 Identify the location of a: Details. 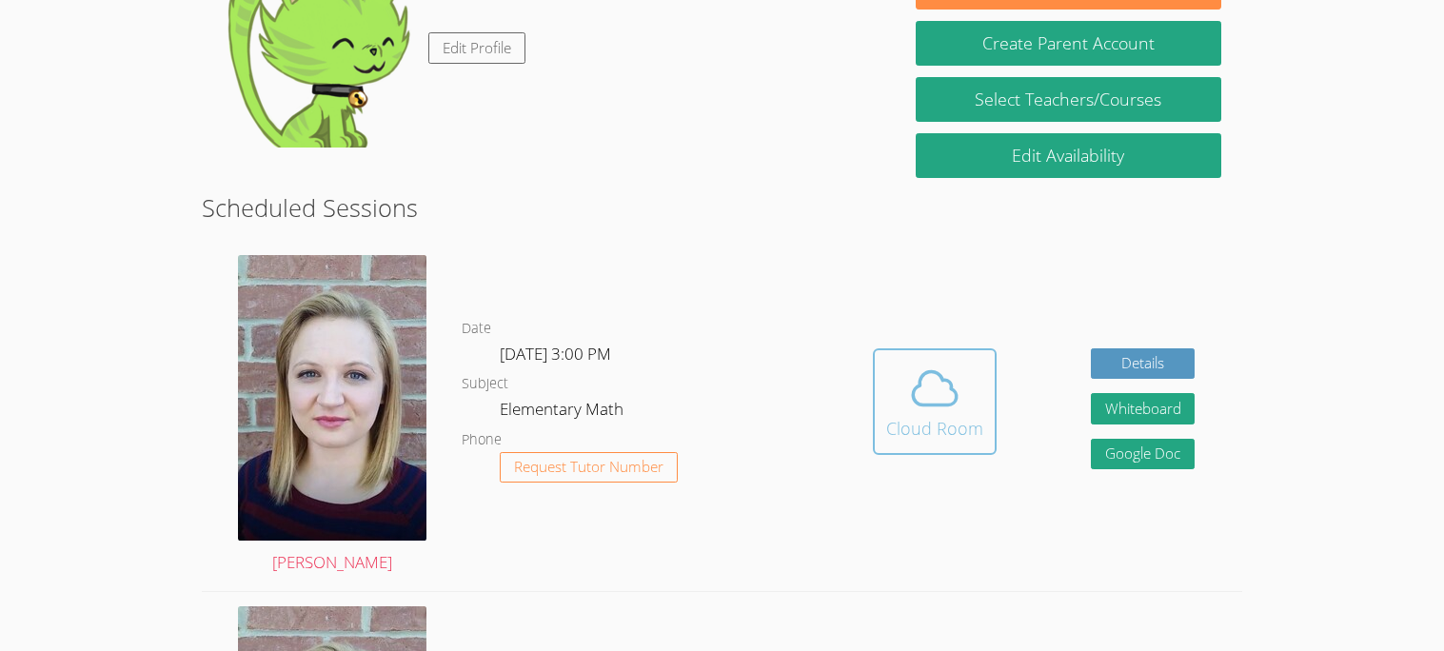
(1143, 364).